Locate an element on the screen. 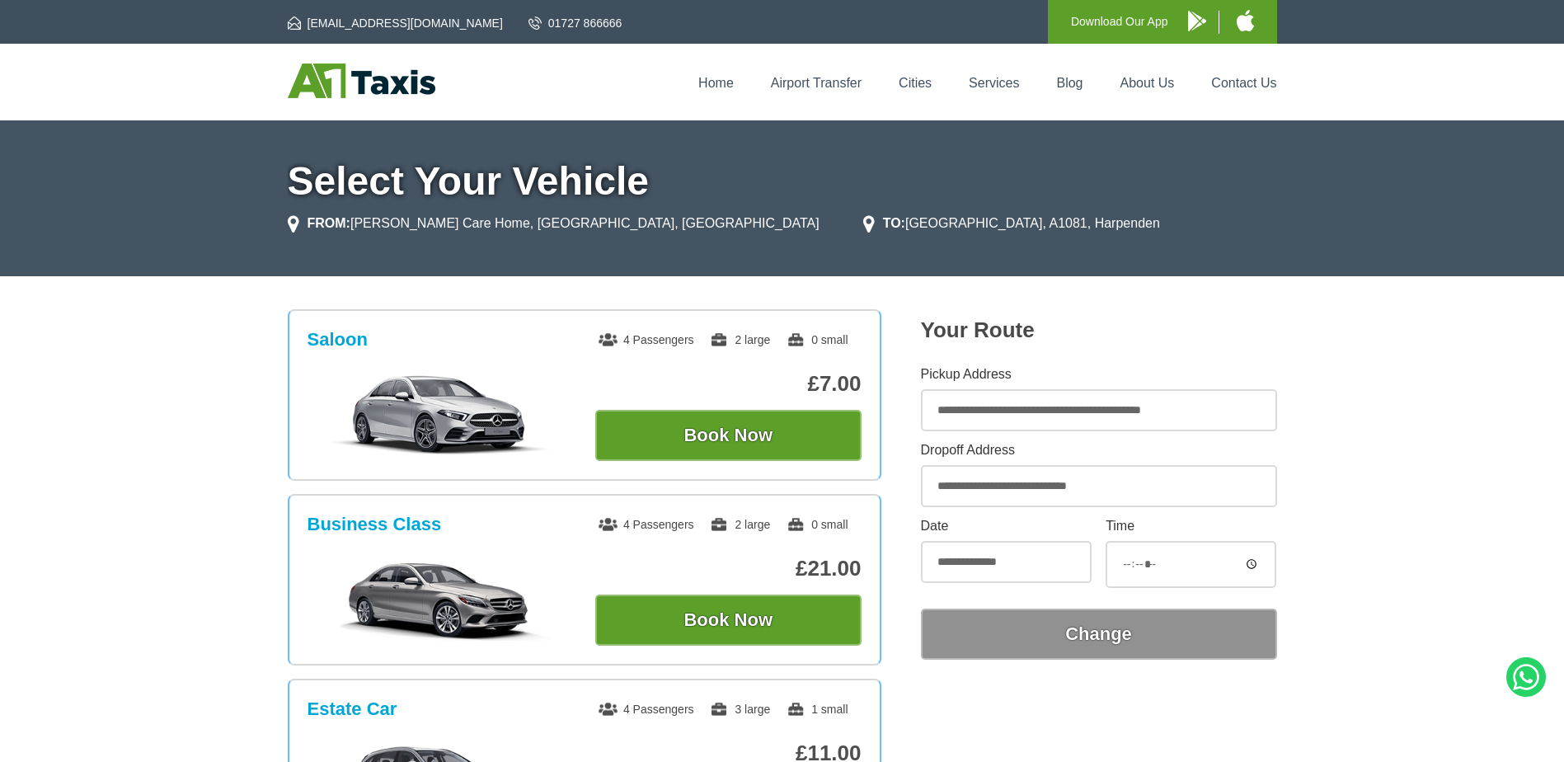 The height and width of the screenshot is (762, 1564). strong: FROM: is located at coordinates (329, 223).